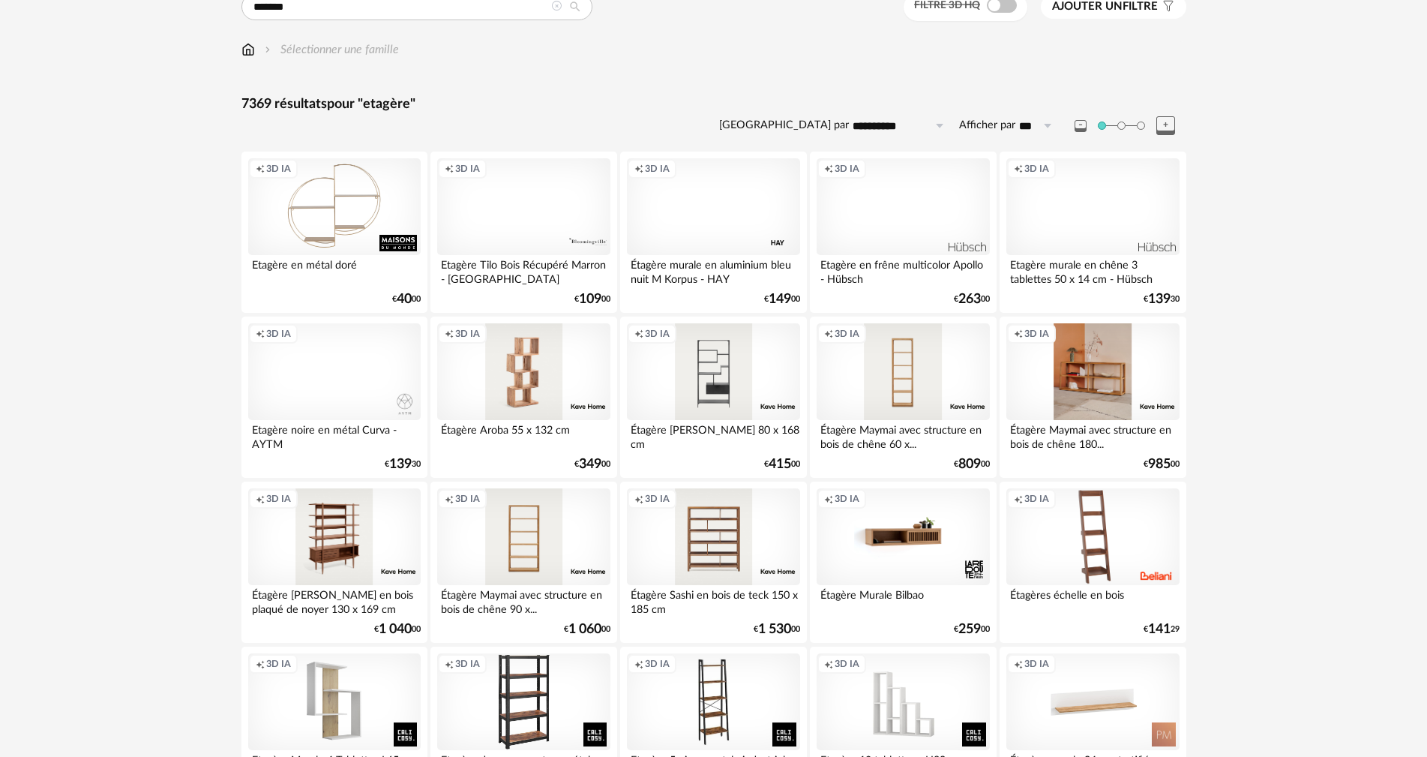 Image resolution: width=1427 pixels, height=757 pixels. I want to click on a: Creation icon 3D IA Étagère Murale Bilbao €25900, so click(903, 562).